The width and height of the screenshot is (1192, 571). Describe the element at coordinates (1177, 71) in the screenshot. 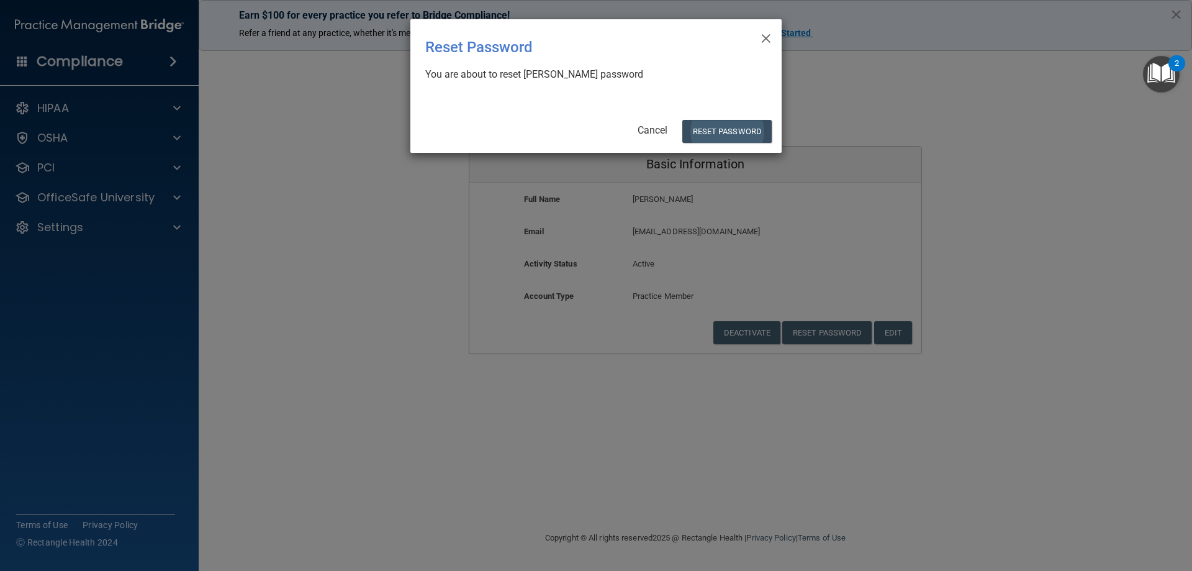

I see `div: 2` at that location.